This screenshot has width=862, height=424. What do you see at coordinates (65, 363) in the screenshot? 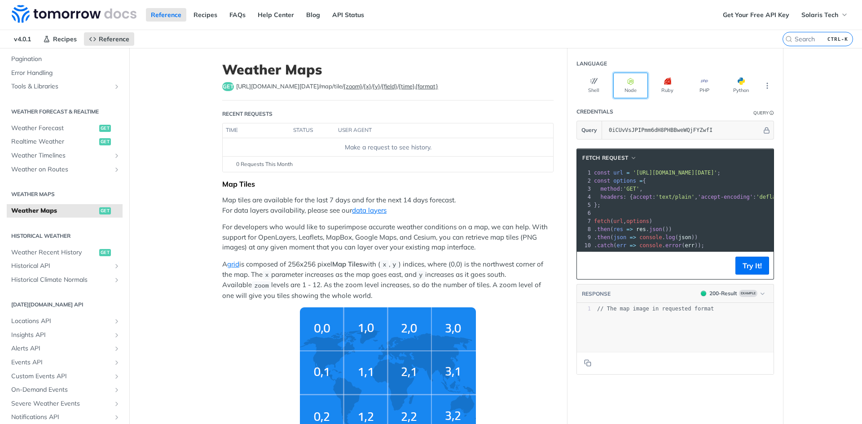
I see `a: Events APIShow subpages for Events API` at bounding box center [65, 363].